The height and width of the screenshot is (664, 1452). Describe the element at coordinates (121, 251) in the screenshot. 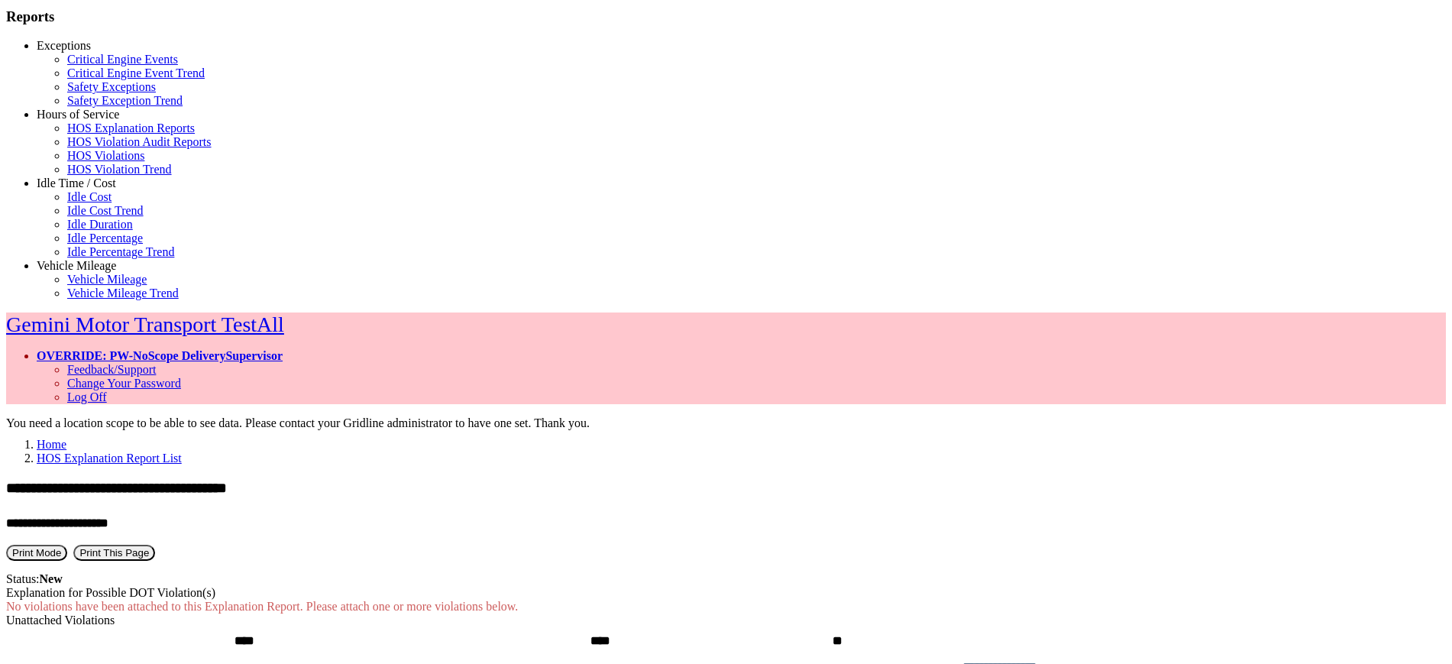

I see `a: Idle Percentage Trend` at that location.